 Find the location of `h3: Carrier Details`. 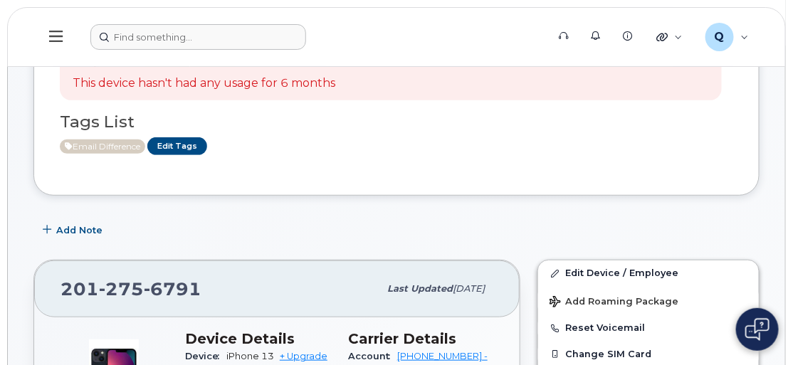

h3: Carrier Details is located at coordinates (421, 339).